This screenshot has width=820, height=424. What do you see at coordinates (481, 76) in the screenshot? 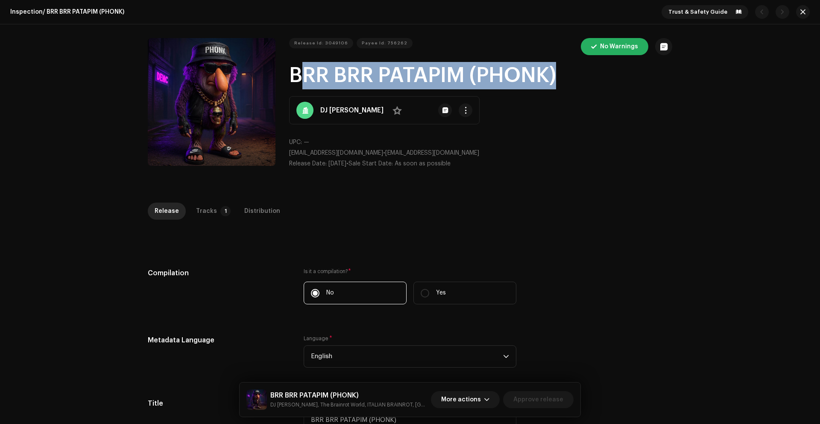
I see `h1: BRR BRR PATAPIM (PHONK)` at bounding box center [481, 76].